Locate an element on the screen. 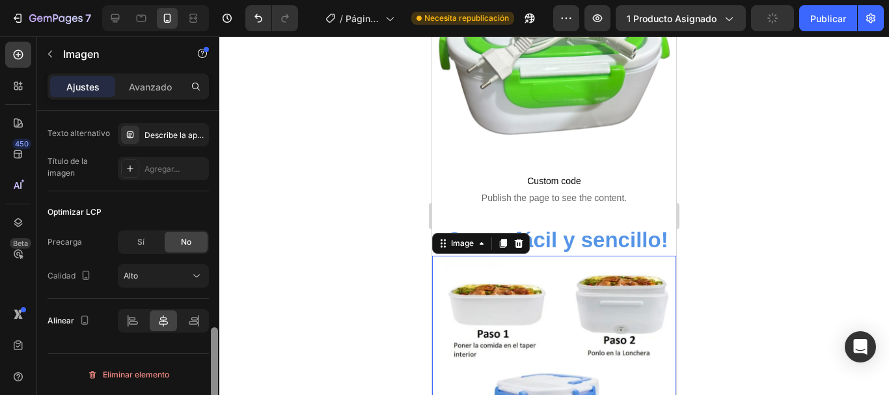  div: Image is located at coordinates (30, 207).